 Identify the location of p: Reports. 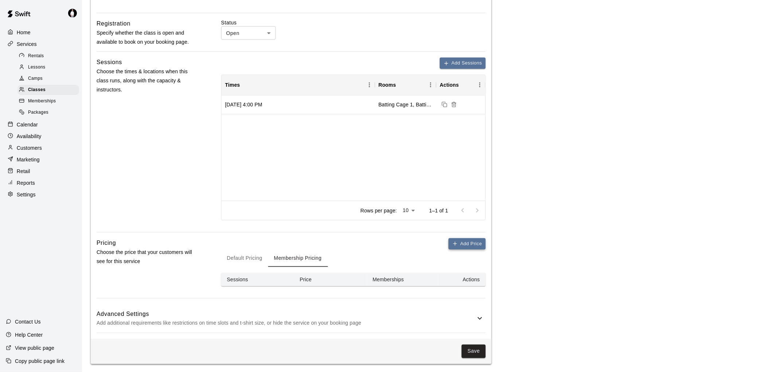
(26, 183).